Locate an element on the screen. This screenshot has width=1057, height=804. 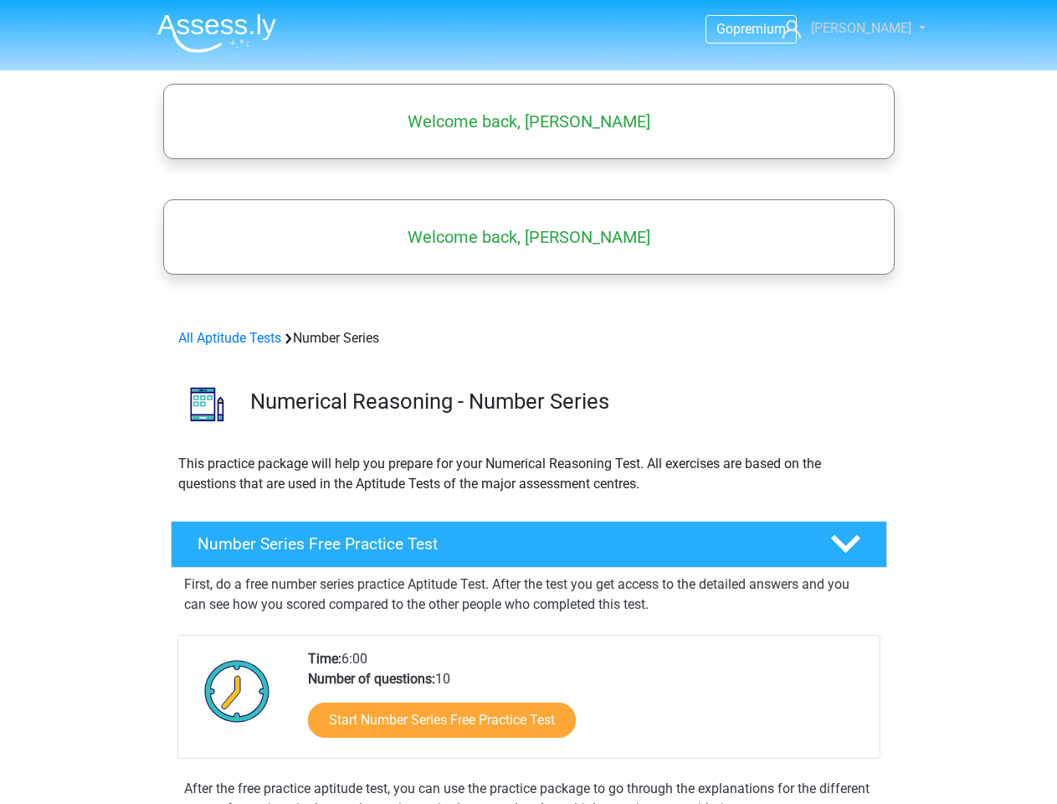
img: Clock is located at coordinates (237, 691).